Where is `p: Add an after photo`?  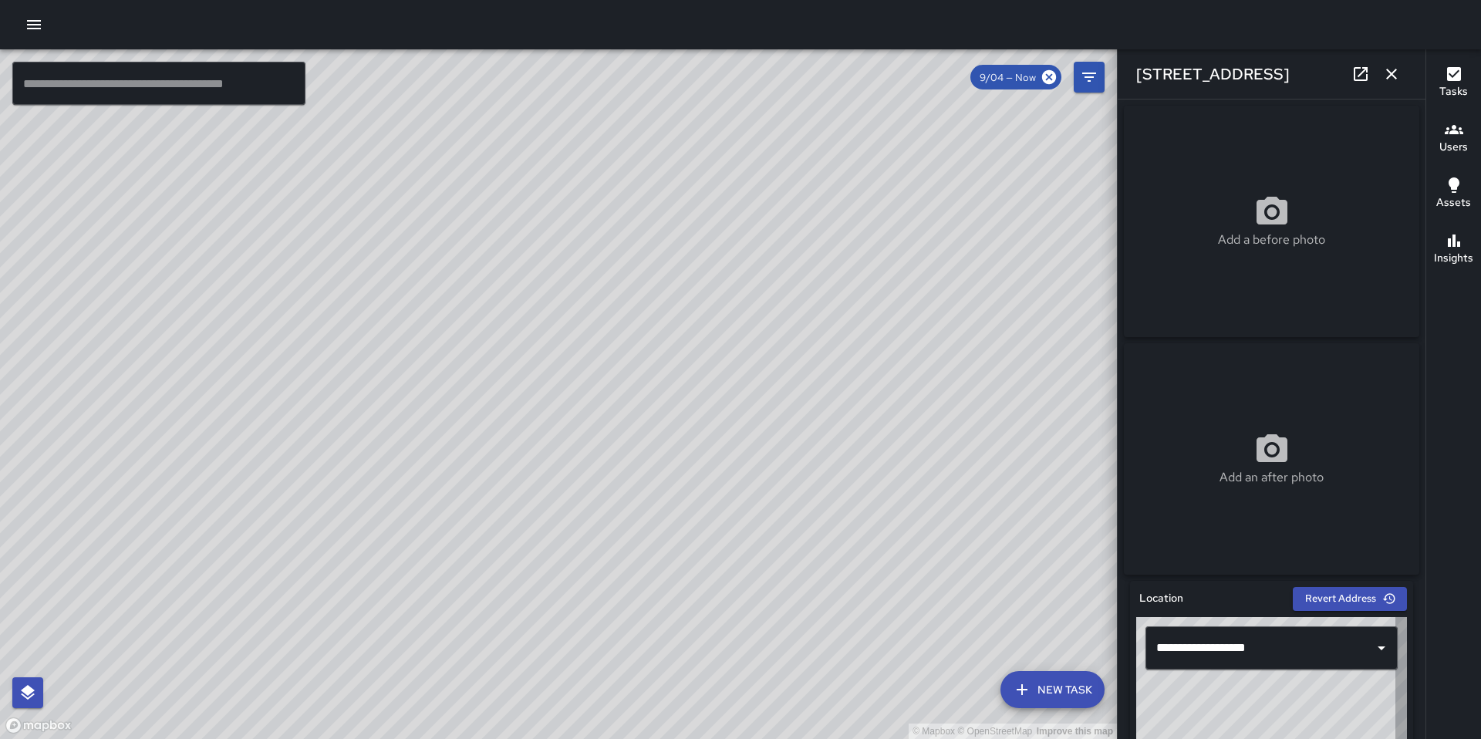
p: Add an after photo is located at coordinates (1271, 477).